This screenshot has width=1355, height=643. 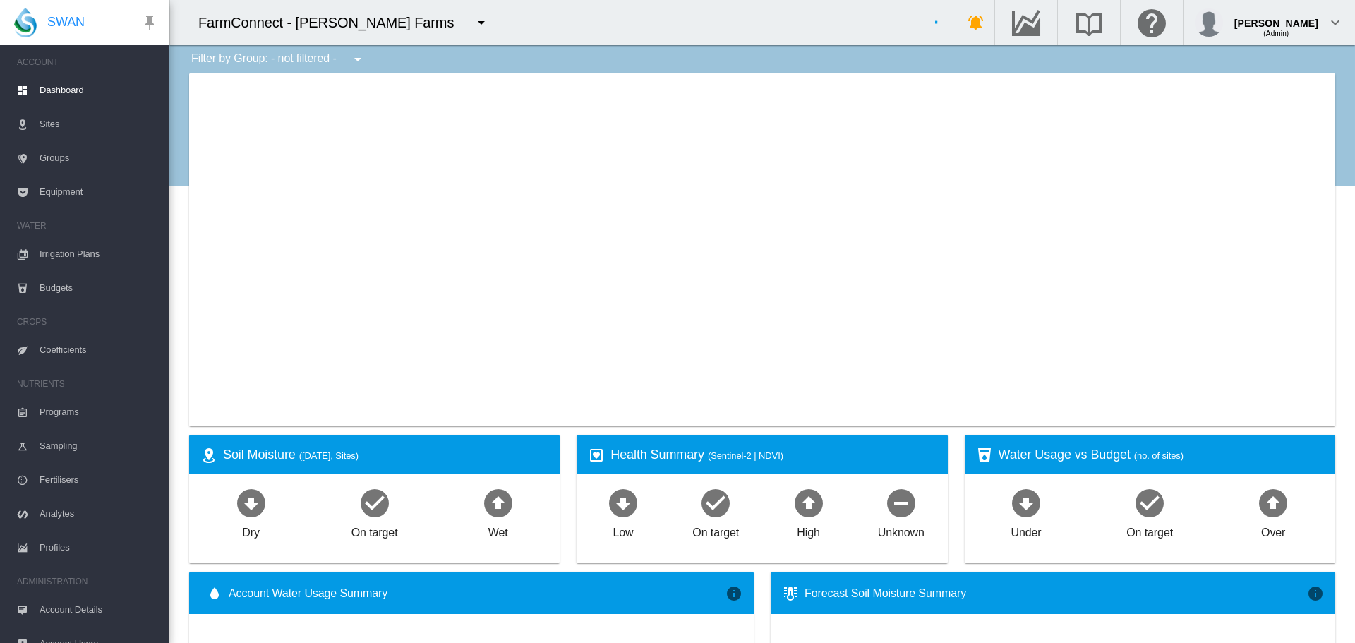 I want to click on img: profile.jpg, so click(x=1209, y=23).